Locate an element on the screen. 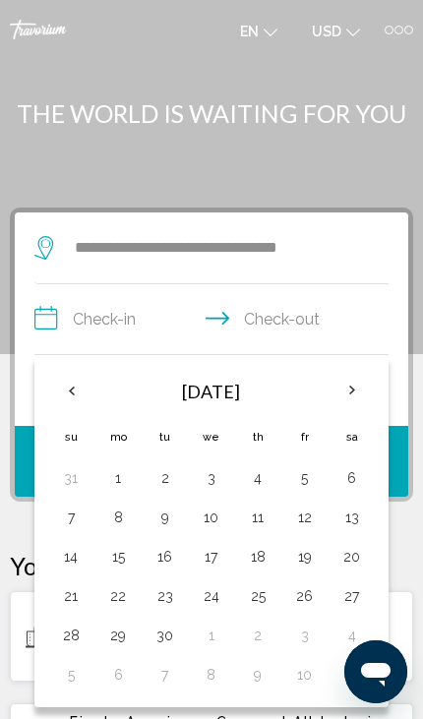 This screenshot has height=719, width=423. p: Your Recent Searches is located at coordinates (212, 566).